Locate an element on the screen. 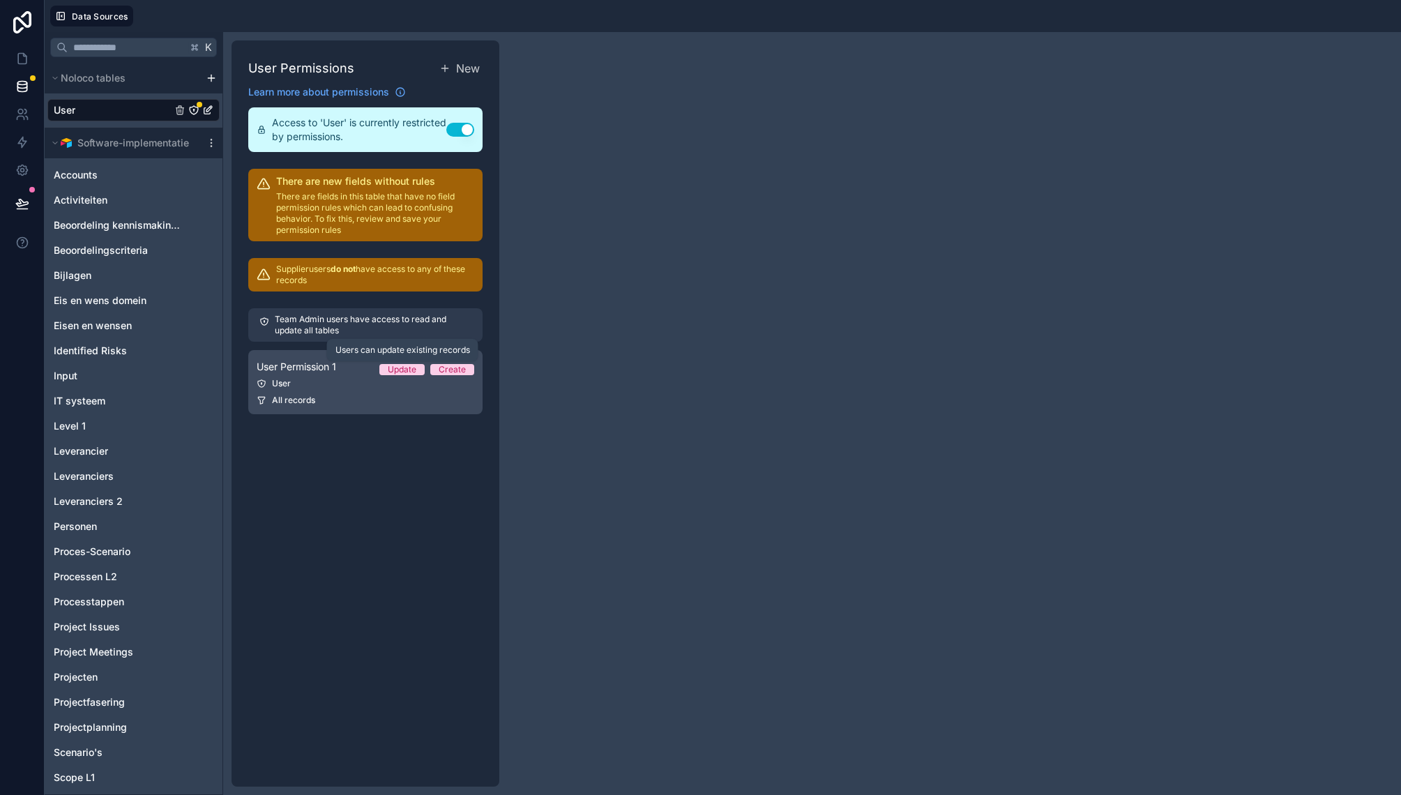 Image resolution: width=1401 pixels, height=795 pixels. div: Activiteiten is located at coordinates (133, 200).